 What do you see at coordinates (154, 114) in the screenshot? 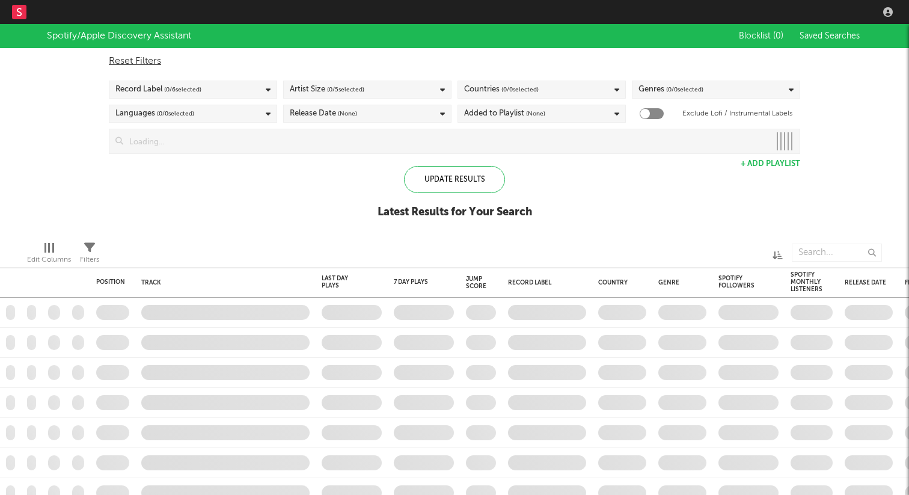
I see `div: Languages` at bounding box center [154, 114].